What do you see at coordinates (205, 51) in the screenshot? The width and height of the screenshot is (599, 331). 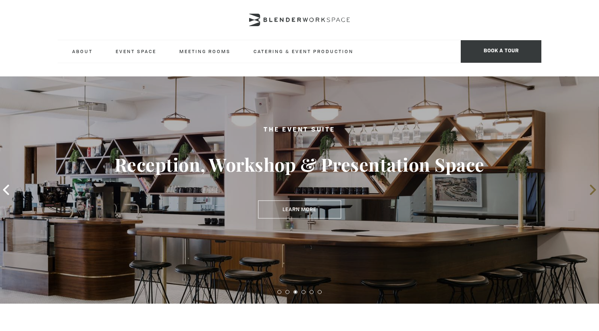 I see `a: Meeting Rooms` at bounding box center [205, 51].